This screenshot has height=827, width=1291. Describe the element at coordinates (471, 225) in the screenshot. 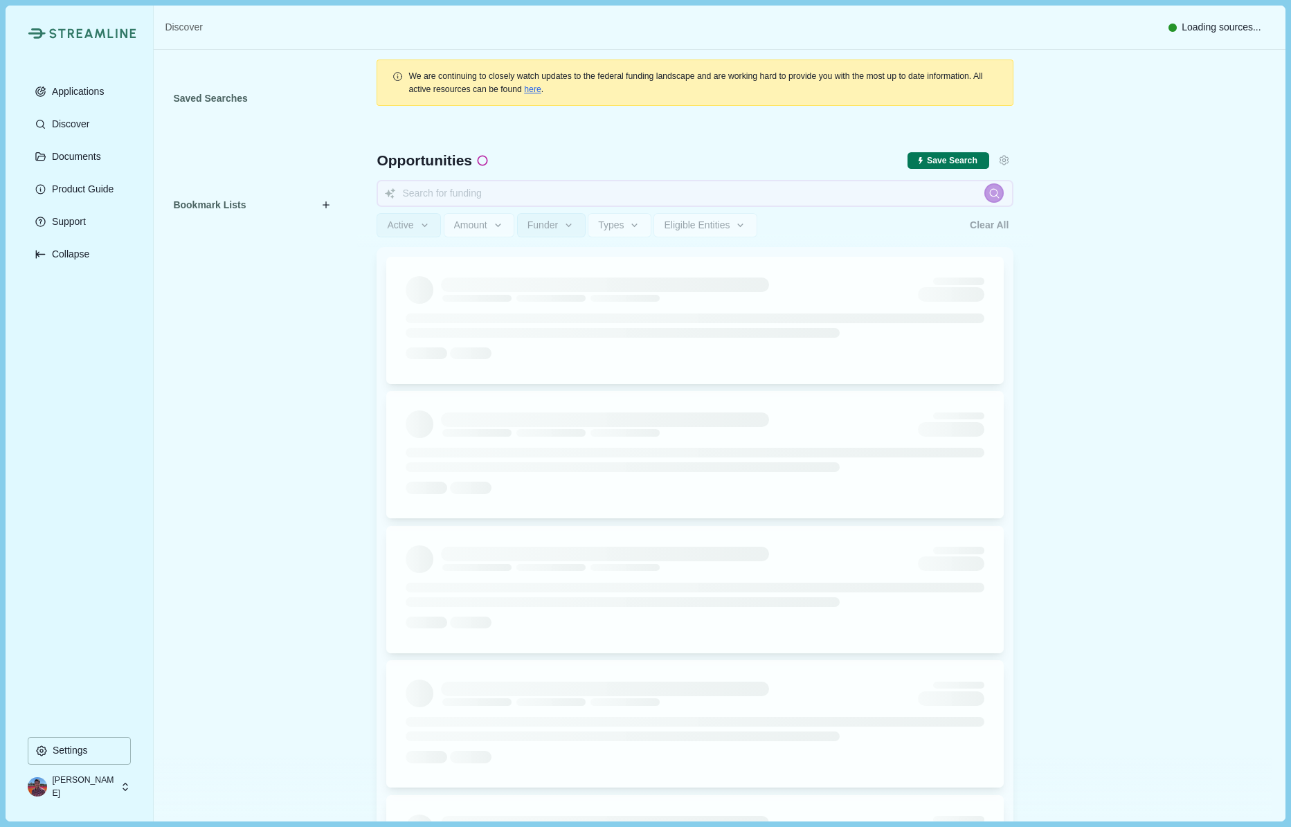

I see `span: Amount` at that location.